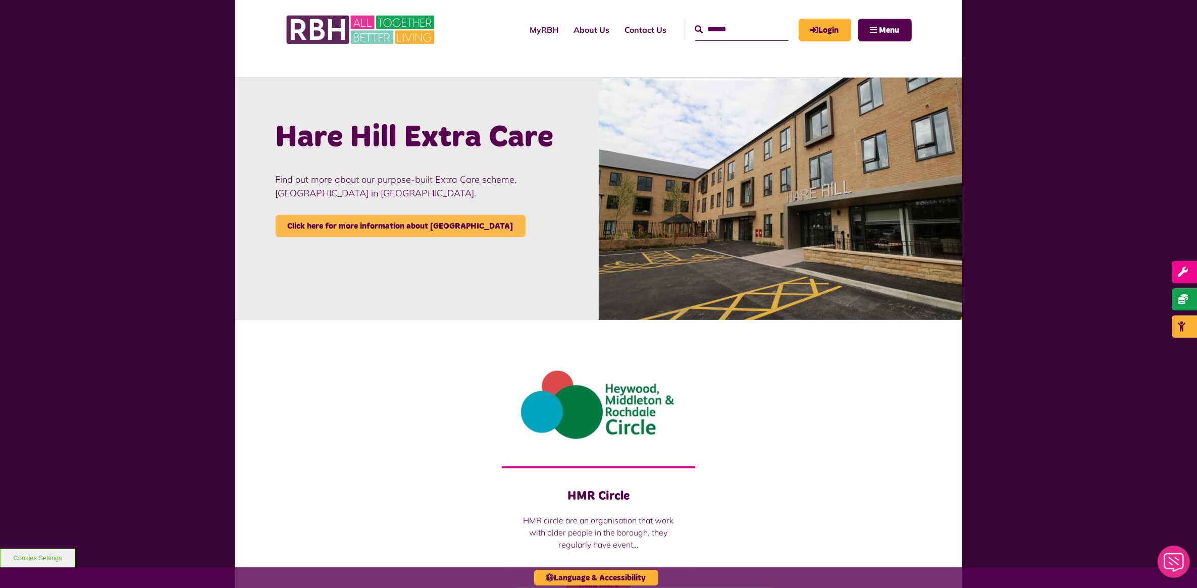 The width and height of the screenshot is (1197, 588). I want to click on h2: Hare Hill Extra Care, so click(417, 138).